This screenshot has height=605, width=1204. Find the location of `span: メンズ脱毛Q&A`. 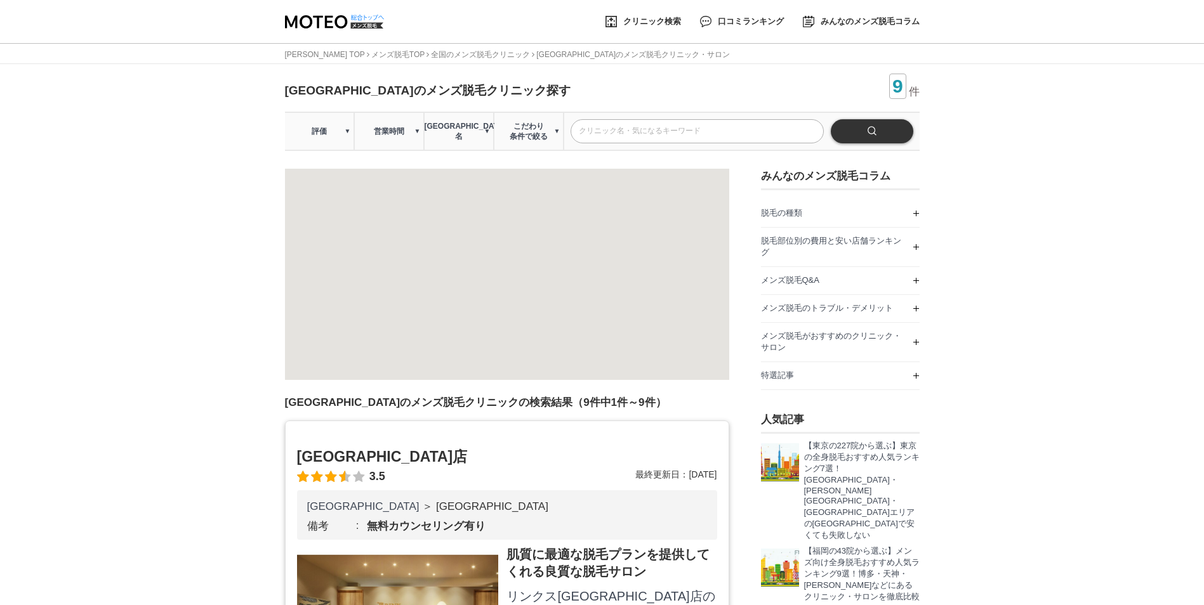

span: メンズ脱毛Q&A is located at coordinates (790, 280).